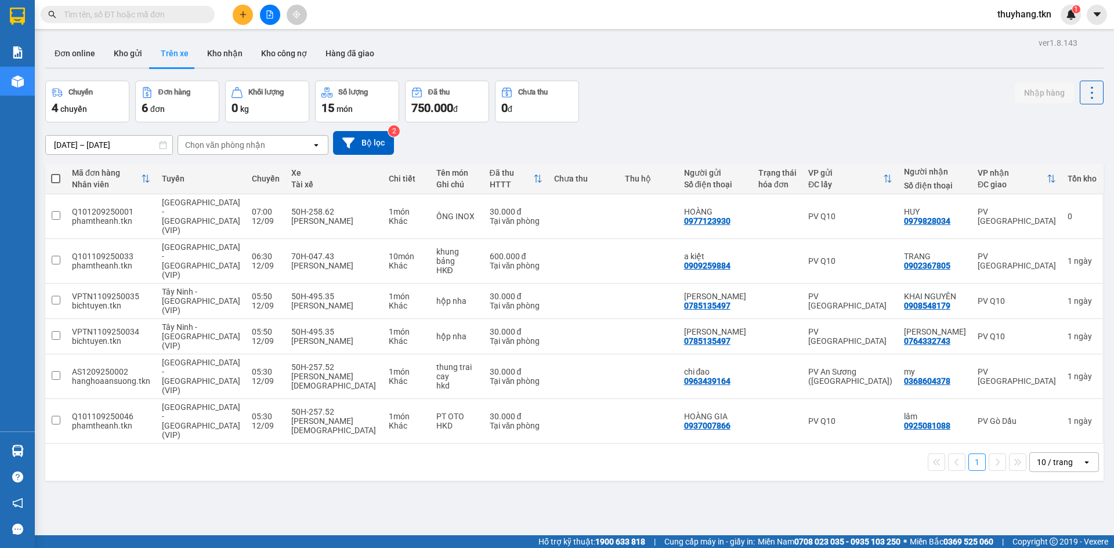 The width and height of the screenshot is (1114, 548). I want to click on div: VPTN1109250034, so click(111, 332).